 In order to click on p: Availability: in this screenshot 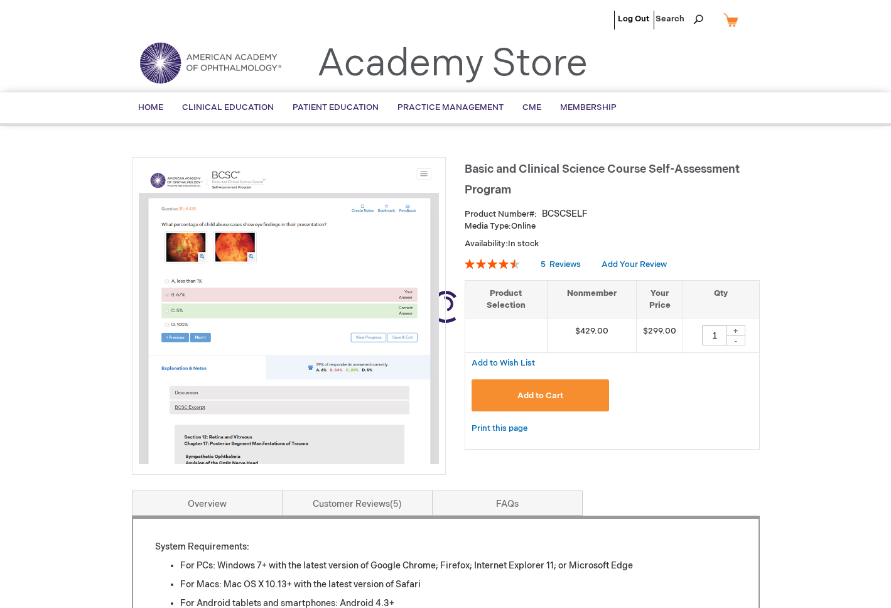, I will do `click(613, 244)`.